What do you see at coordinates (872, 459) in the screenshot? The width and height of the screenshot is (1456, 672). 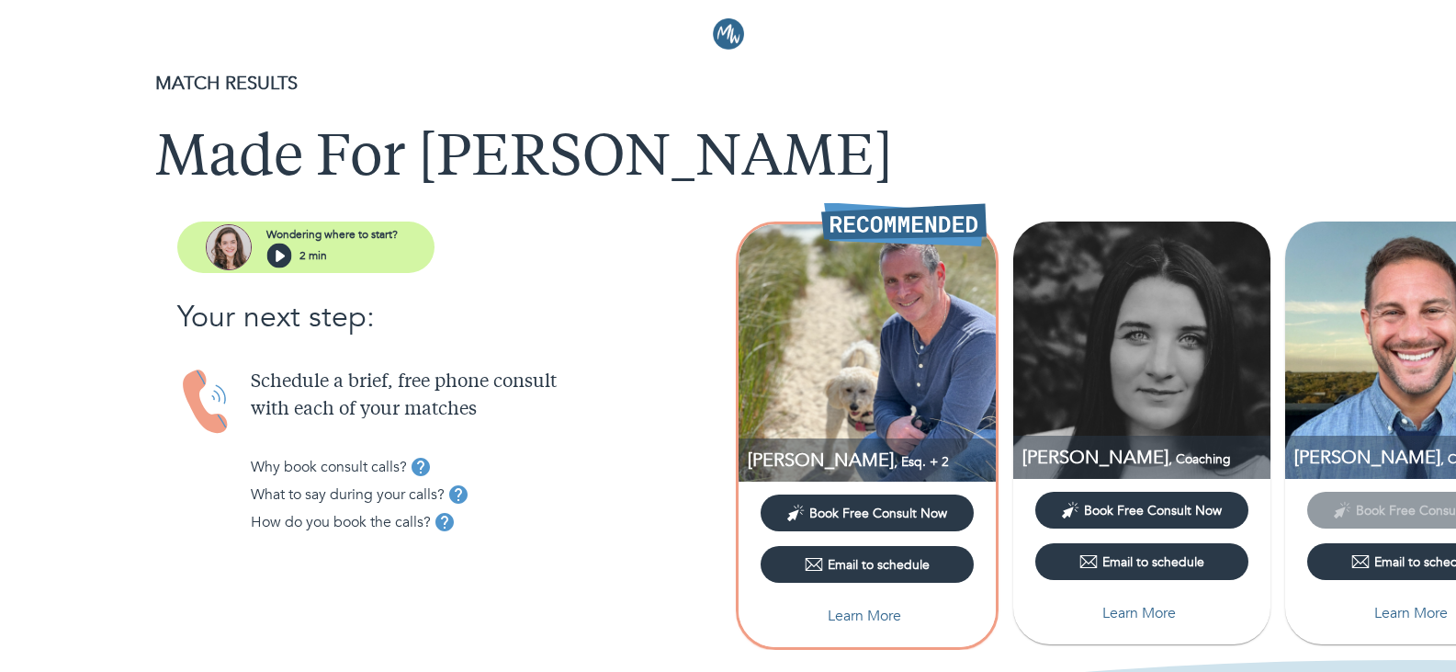 I see `p: Esq., Coaching, Certified Professional Coach` at bounding box center [872, 459].